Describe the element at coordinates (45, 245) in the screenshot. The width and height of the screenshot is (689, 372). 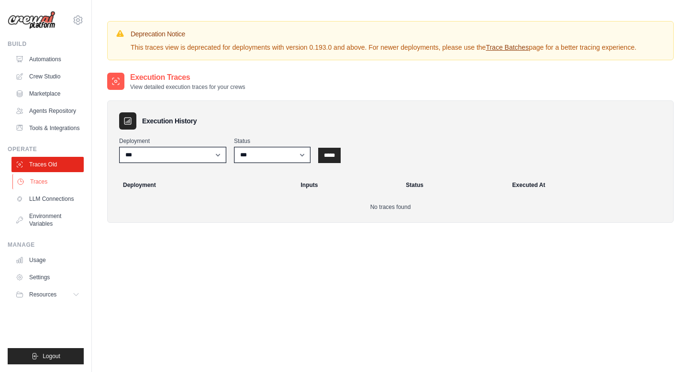
I see `div: Manage` at that location.